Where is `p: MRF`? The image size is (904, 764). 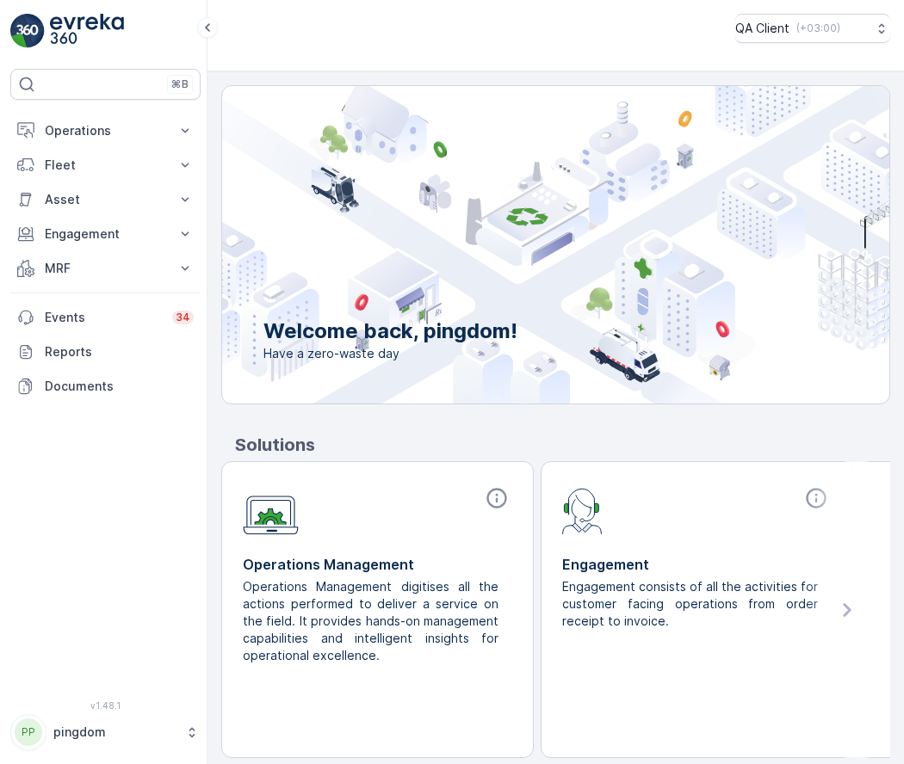
p: MRF is located at coordinates (105, 269).